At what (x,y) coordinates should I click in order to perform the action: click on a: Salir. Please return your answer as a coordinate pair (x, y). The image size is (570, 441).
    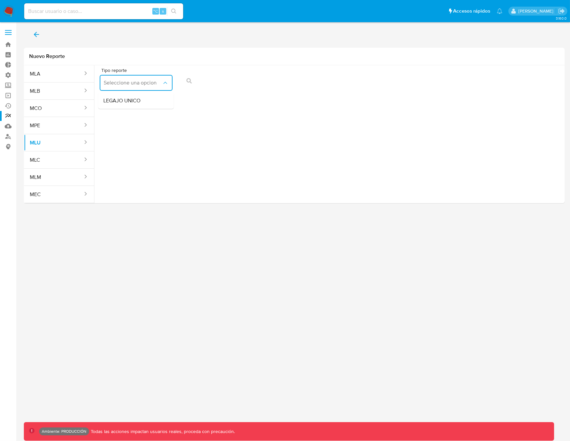
    Looking at the image, I should click on (561, 11).